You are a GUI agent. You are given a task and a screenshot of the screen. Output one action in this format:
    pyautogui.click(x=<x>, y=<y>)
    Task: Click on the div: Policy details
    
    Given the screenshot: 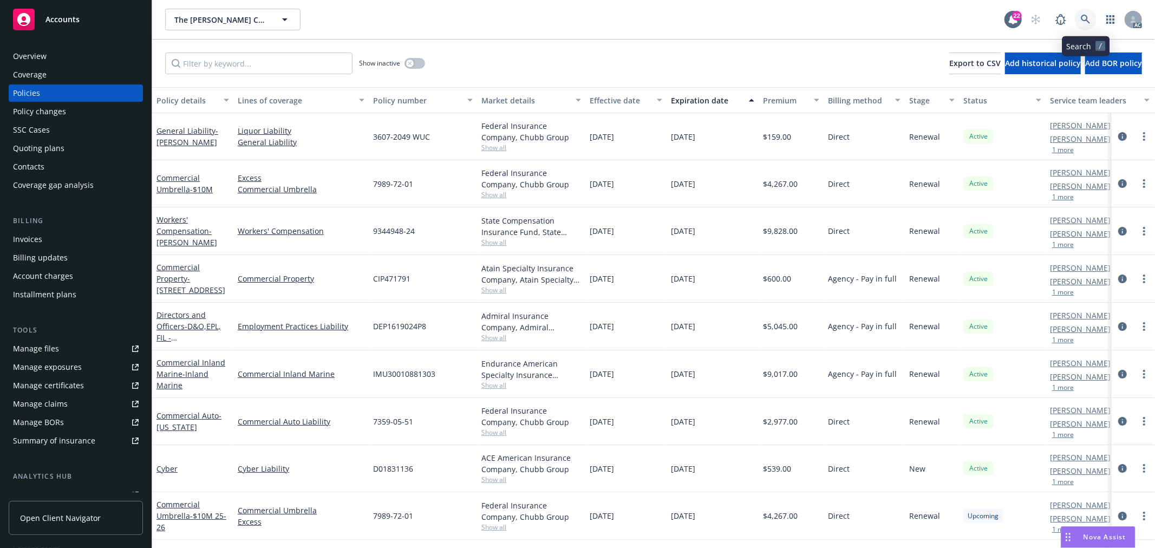 What is the action you would take?
    pyautogui.click(x=187, y=100)
    